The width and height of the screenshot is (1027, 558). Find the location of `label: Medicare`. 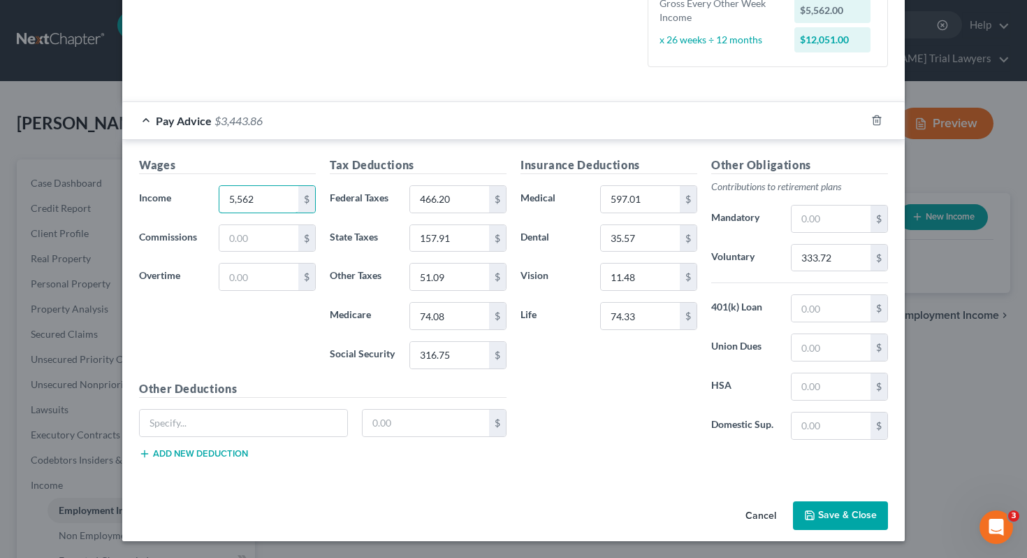

label: Medicare is located at coordinates (363, 316).